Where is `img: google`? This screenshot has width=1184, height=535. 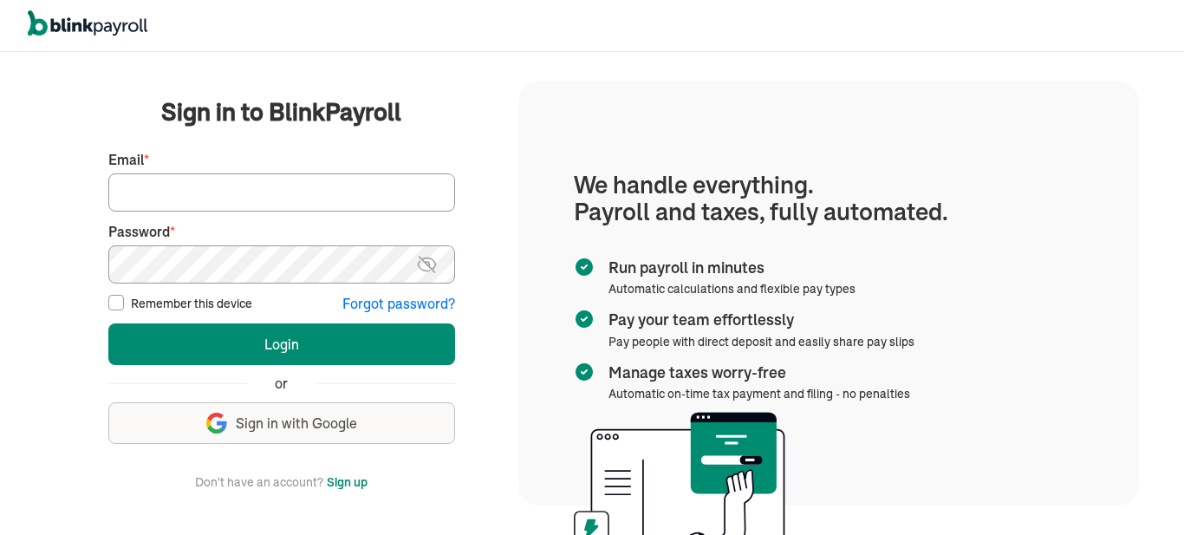
img: google is located at coordinates (217, 423).